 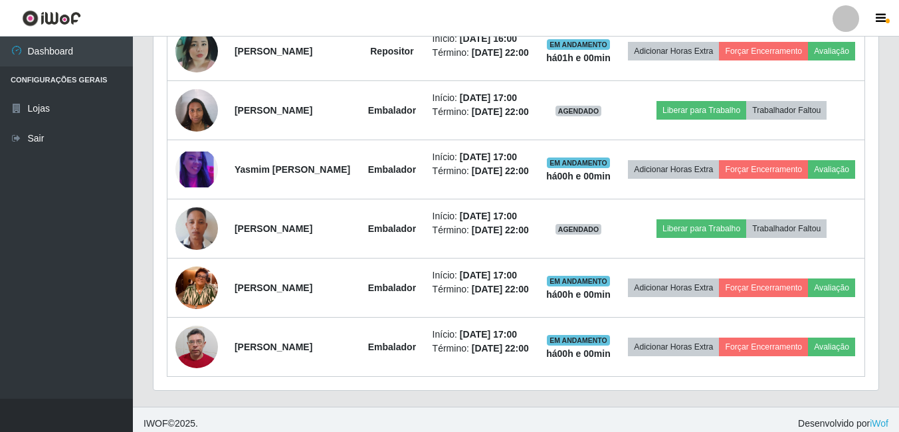 I want to click on strong: Repositor, so click(x=391, y=51).